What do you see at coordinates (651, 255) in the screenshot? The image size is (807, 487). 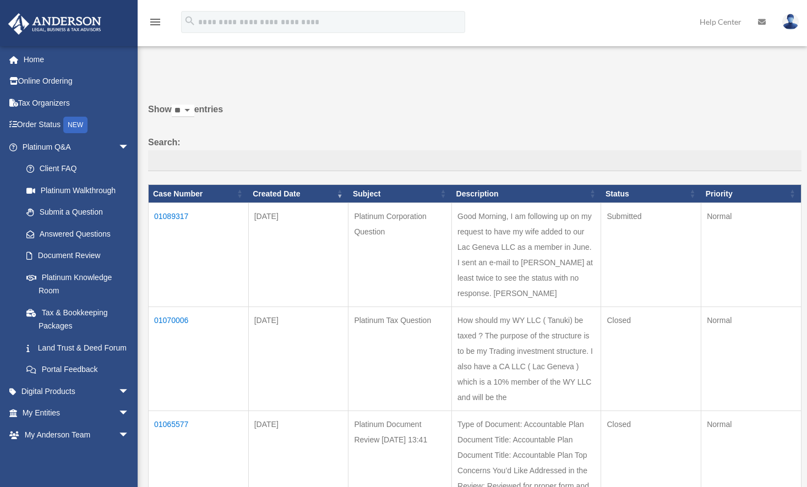 I see `td: Submitted` at bounding box center [651, 255].